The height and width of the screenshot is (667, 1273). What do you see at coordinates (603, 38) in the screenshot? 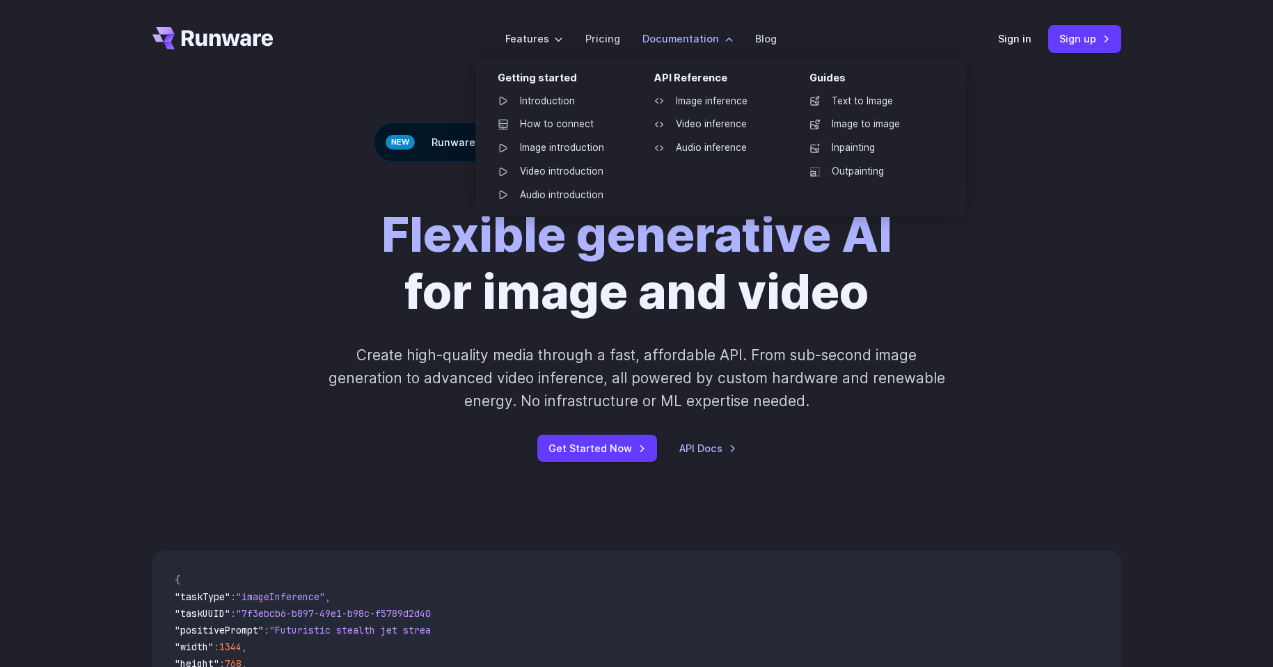
I see `a: Pricing` at bounding box center [603, 38].